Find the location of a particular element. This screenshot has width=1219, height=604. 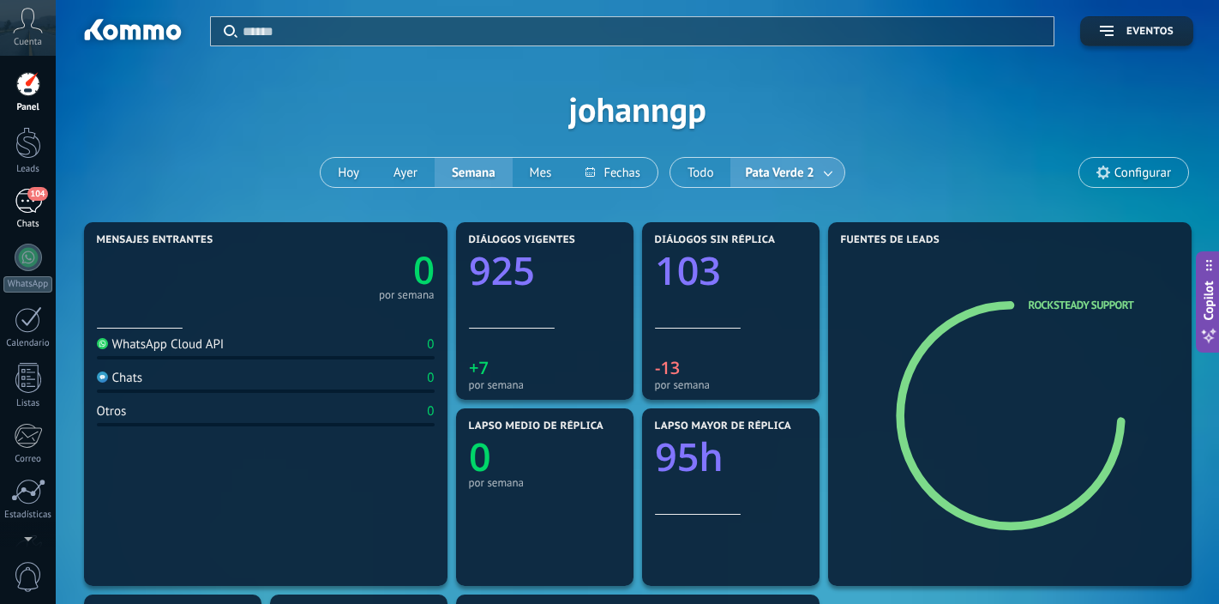

span: Diálogos sin réplica is located at coordinates (715, 240).